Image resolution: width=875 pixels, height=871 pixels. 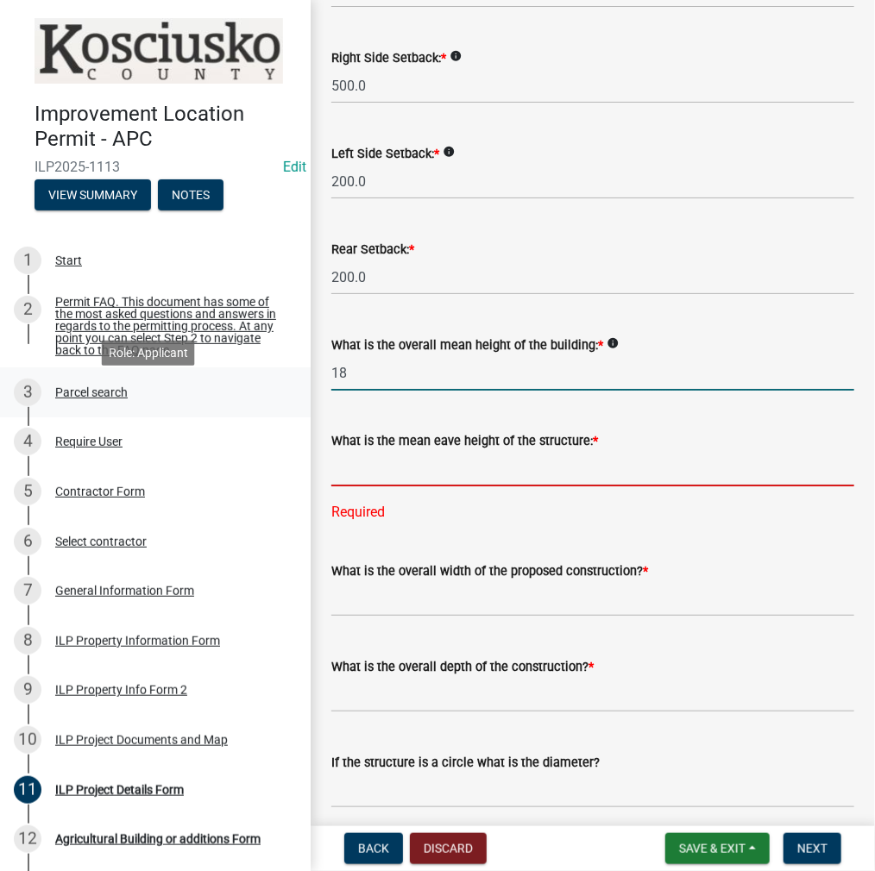 I want to click on button: Next, so click(x=812, y=849).